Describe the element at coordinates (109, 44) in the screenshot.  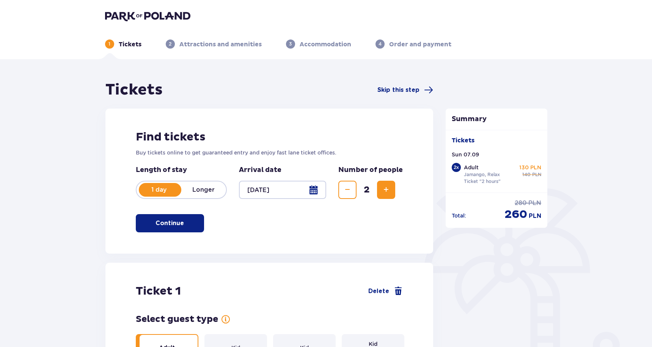
I see `p: 1` at that location.